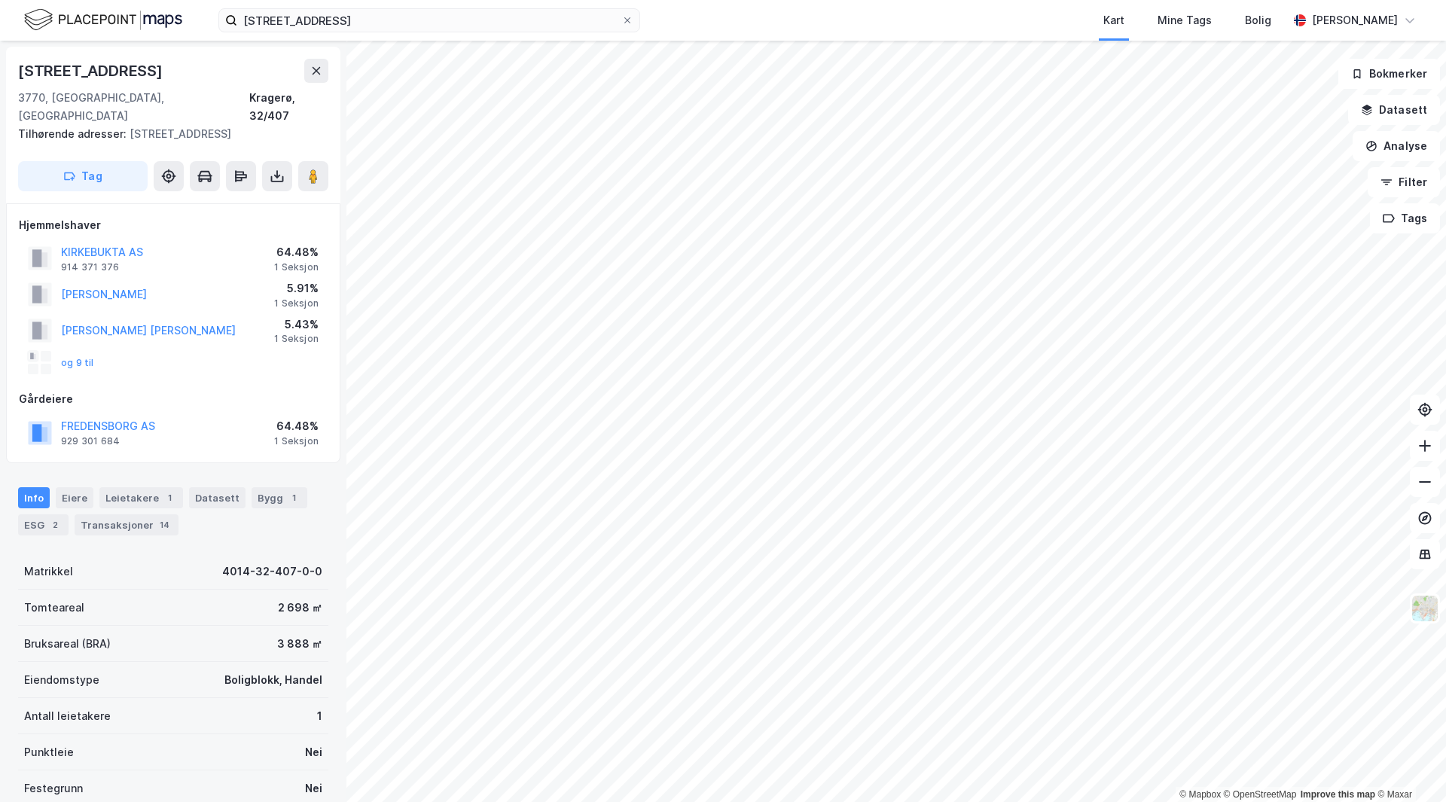  I want to click on input: Søk på adresse, matrikkel, gårdeiere, leietakere eller personer, so click(429, 20).